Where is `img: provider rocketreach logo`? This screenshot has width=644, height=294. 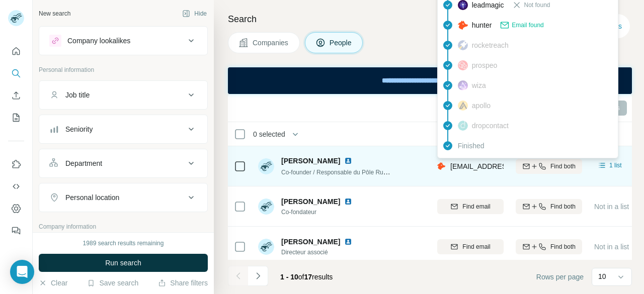
img: provider rocketreach logo is located at coordinates (463, 45).